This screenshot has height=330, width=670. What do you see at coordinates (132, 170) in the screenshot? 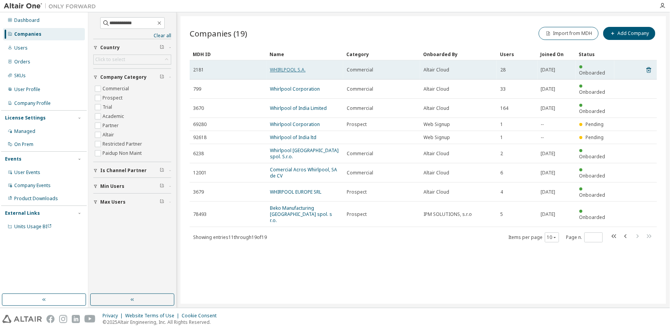
I see `button: Is Channel Partner` at bounding box center [132, 170].